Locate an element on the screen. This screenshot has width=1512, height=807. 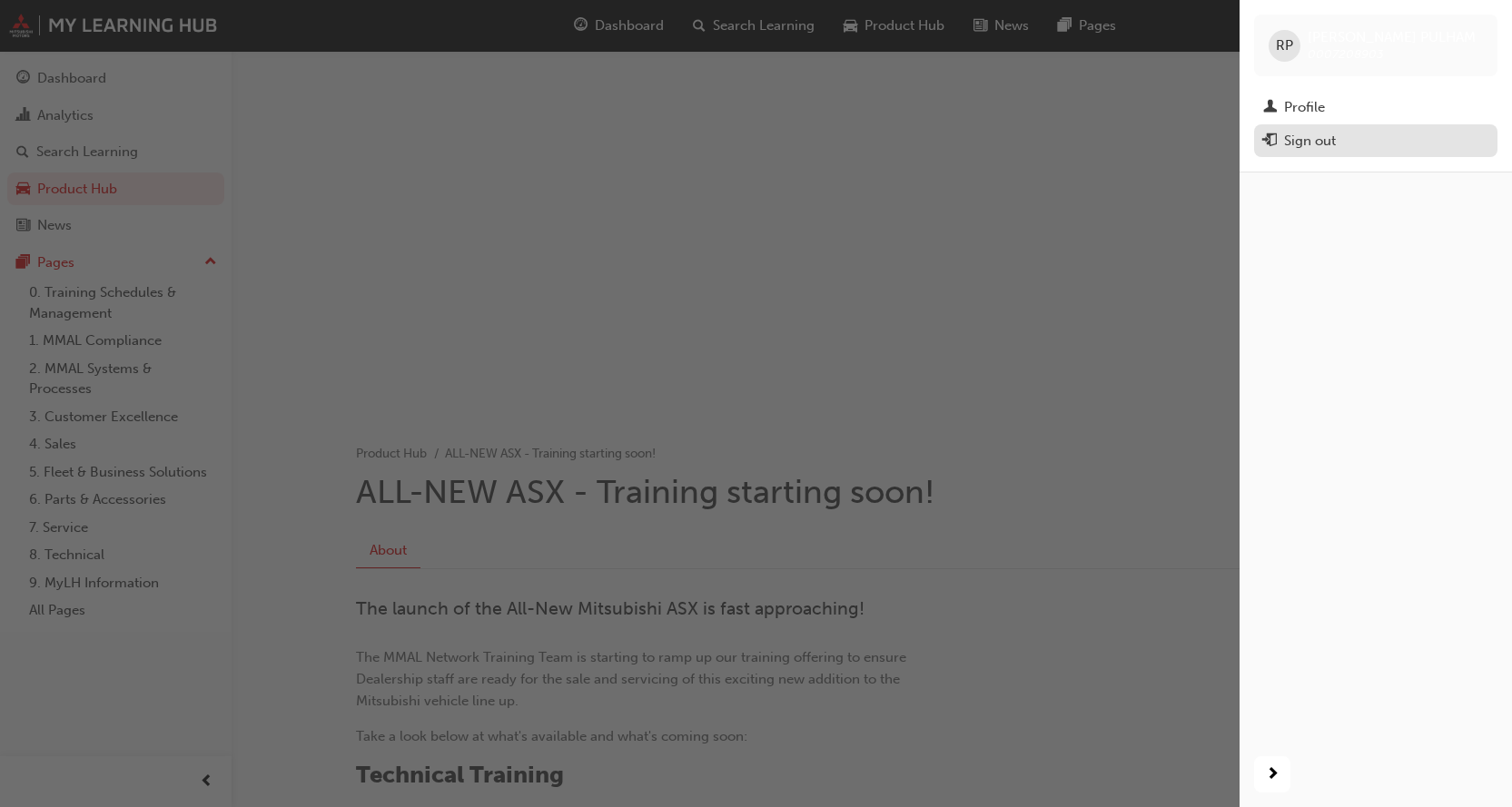
span: next-icon is located at coordinates (1272, 774).